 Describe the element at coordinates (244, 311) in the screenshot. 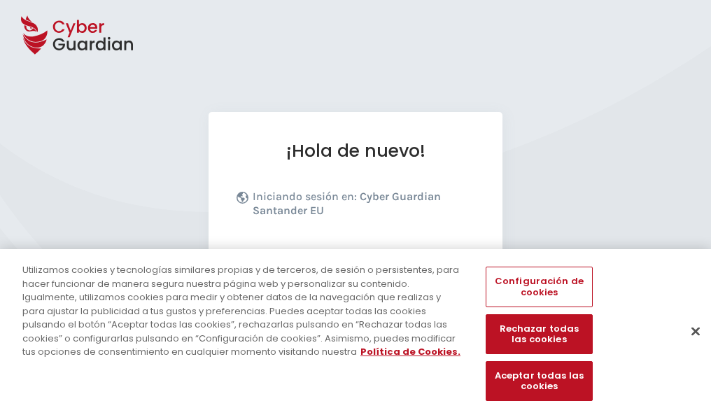

I see `div: Utilizamos cookies y tecnologías similares propias y de terceros, de sesión o persistentes, para ...` at that location.